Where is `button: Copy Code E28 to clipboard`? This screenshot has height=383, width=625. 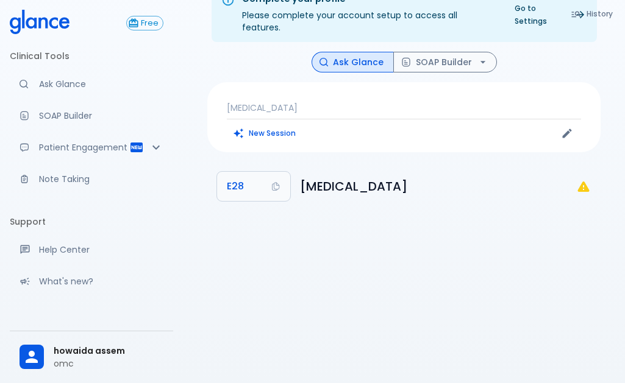 button: Copy Code E28 to clipboard is located at coordinates (254, 187).